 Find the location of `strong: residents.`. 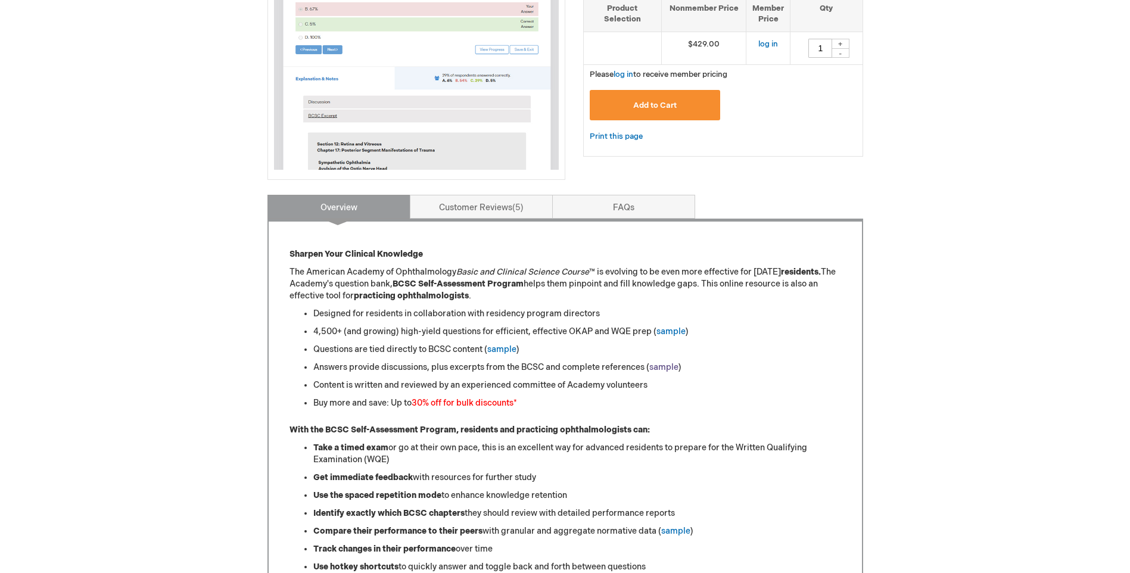

strong: residents. is located at coordinates (801, 272).